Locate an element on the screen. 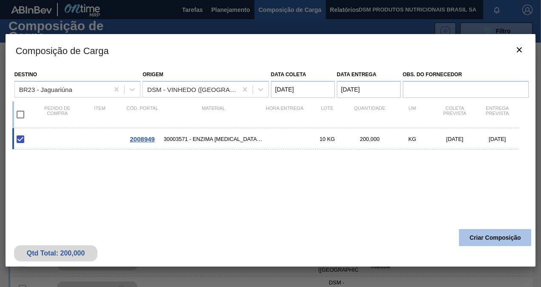  div: Item is located at coordinates (100, 114).